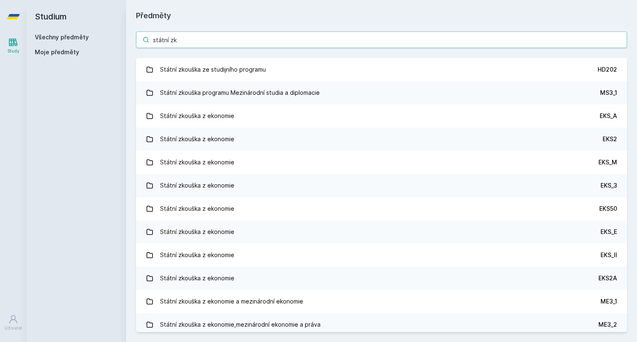  I want to click on a: Státní zkouška z ekonomie EKS_3, so click(381, 186).